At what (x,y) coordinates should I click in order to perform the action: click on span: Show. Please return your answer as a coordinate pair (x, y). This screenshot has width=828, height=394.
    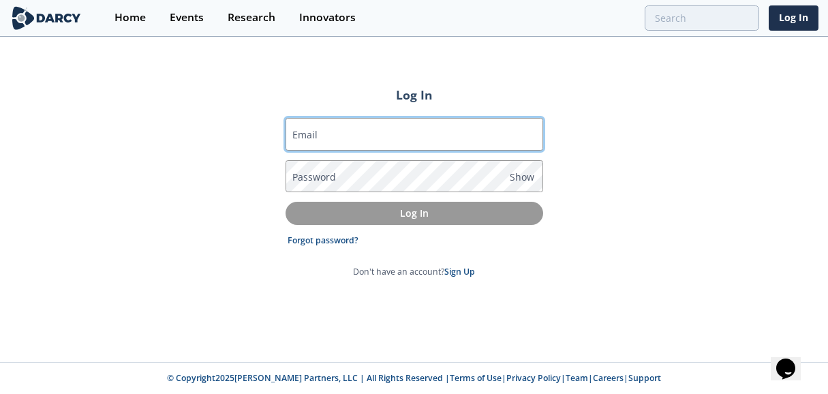
    Looking at the image, I should click on (522, 176).